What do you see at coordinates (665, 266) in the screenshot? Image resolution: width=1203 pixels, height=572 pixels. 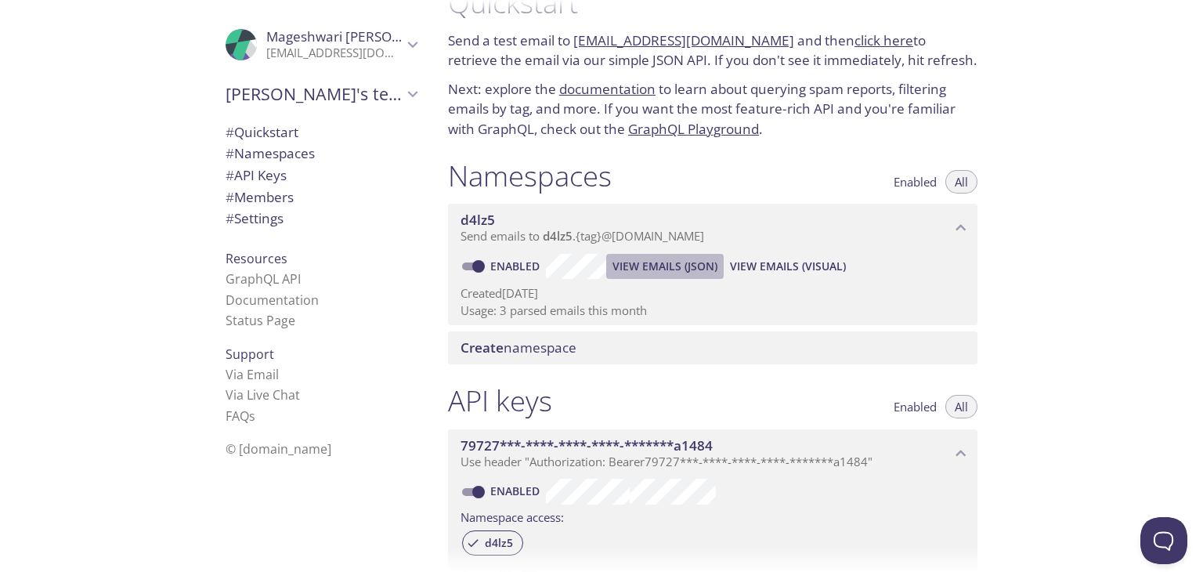 I see `button: View Emails (JSON)` at bounding box center [665, 266].